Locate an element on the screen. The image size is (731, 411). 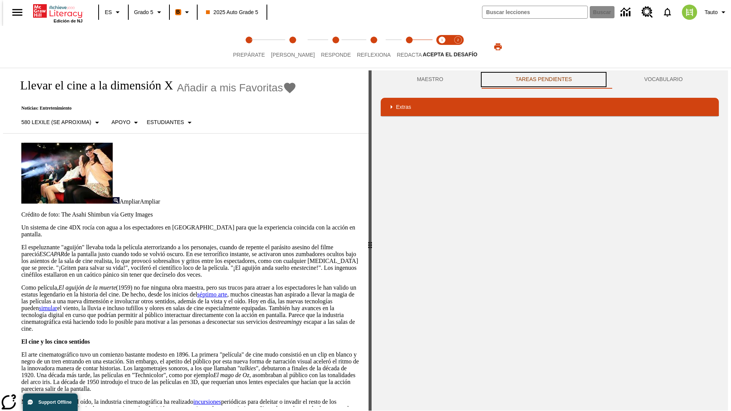
button: Escoja un nuevo avatar is located at coordinates (689, 12).